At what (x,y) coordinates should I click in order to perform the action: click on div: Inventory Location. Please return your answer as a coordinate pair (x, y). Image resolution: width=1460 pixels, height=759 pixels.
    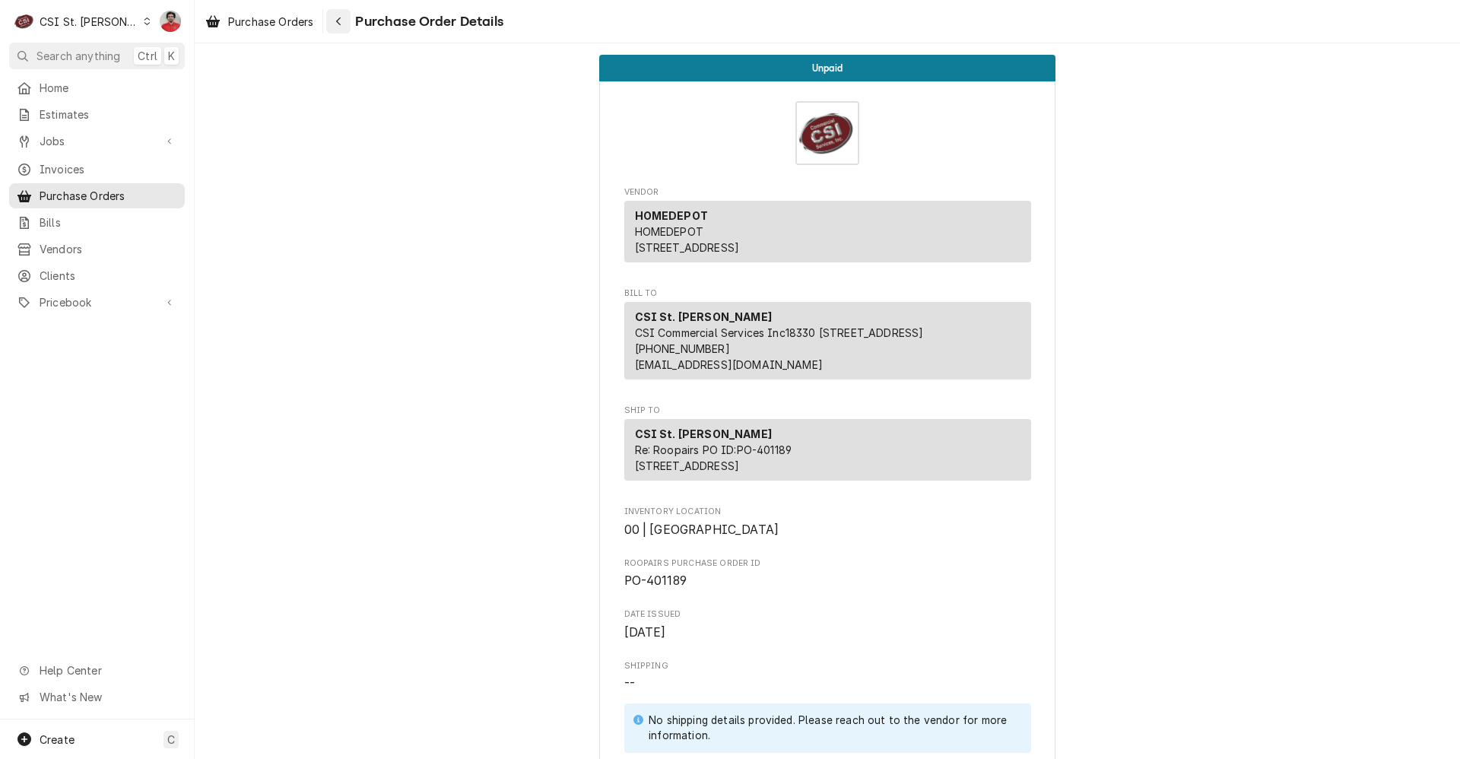
    Looking at the image, I should click on (827, 521).